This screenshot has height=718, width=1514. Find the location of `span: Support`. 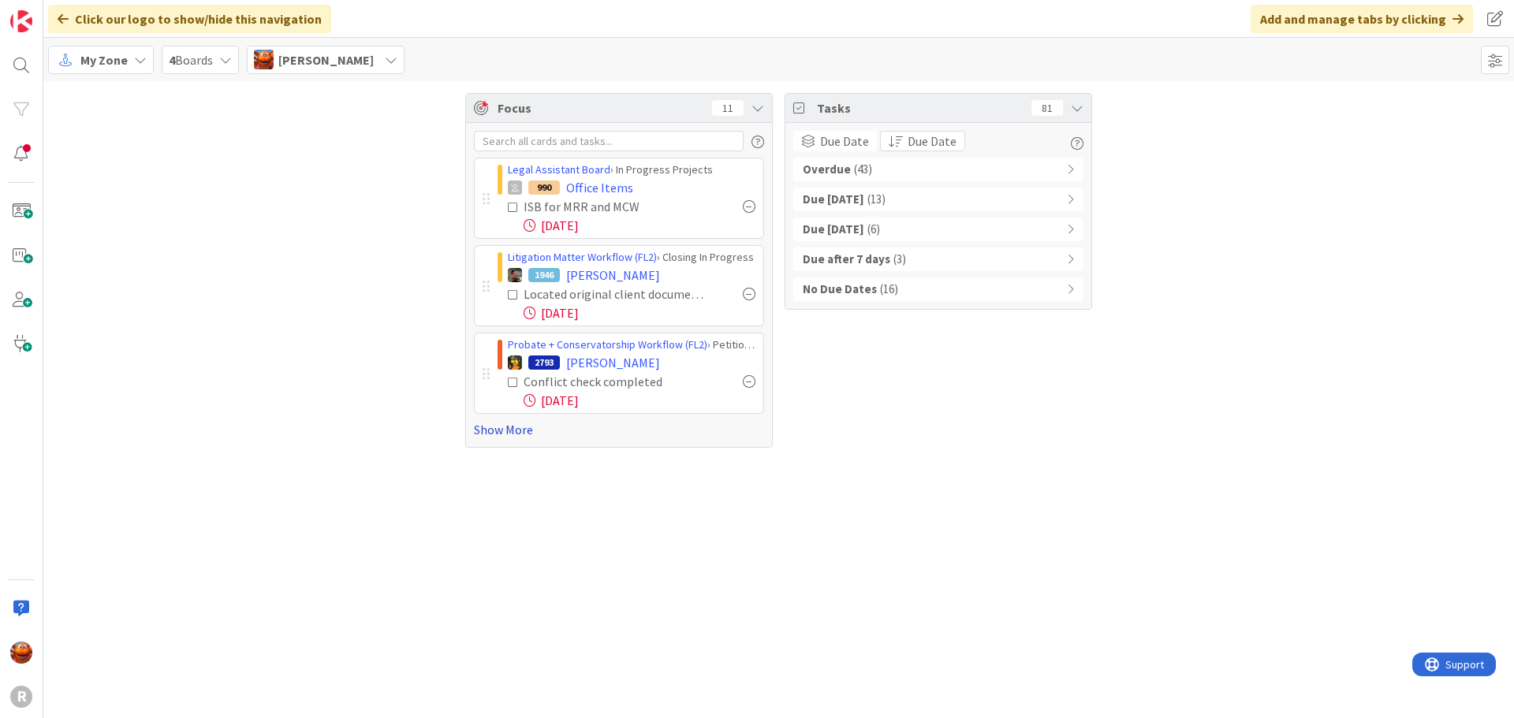

span: Support is located at coordinates (52, 12).